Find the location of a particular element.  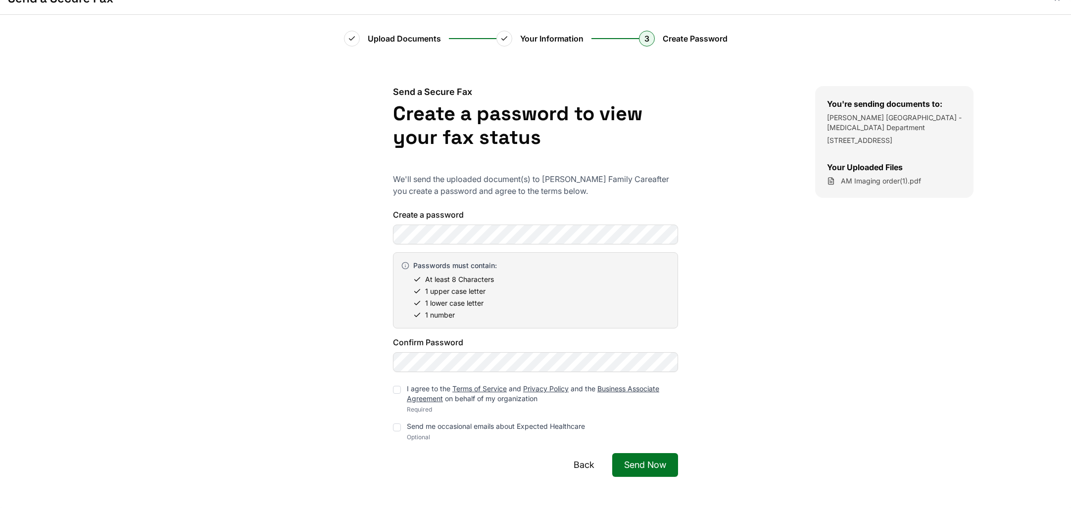

a: Terms of Service is located at coordinates (480, 389).